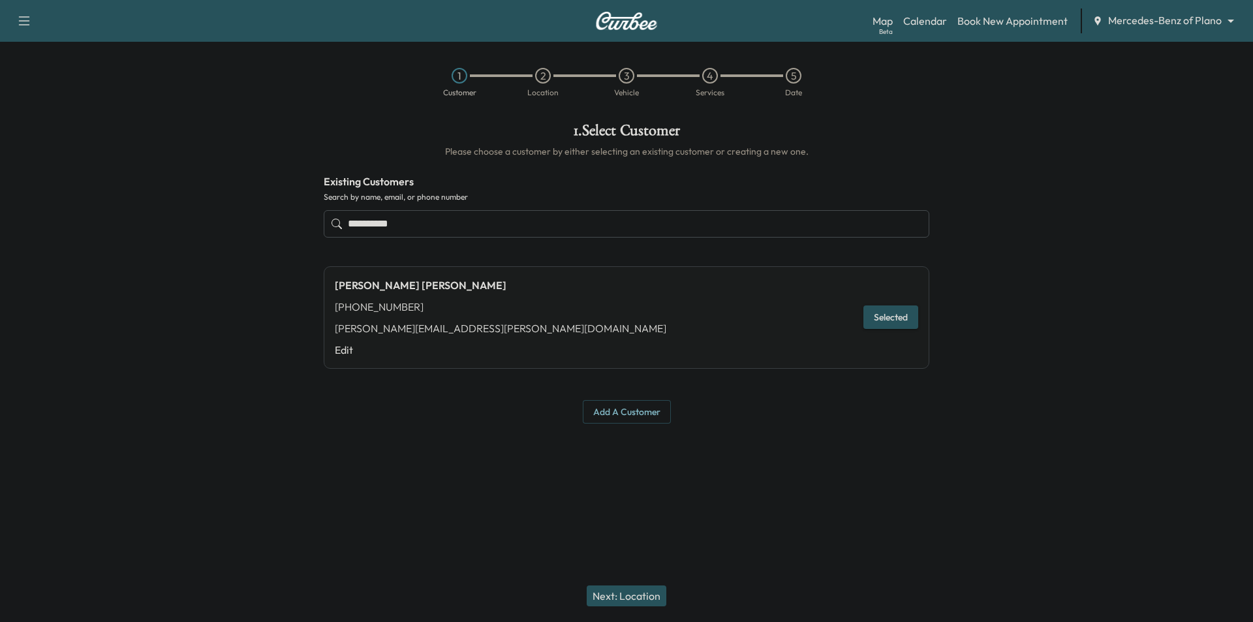 Image resolution: width=1253 pixels, height=622 pixels. I want to click on span: Mercedes-Benz of Plano, so click(1165, 20).